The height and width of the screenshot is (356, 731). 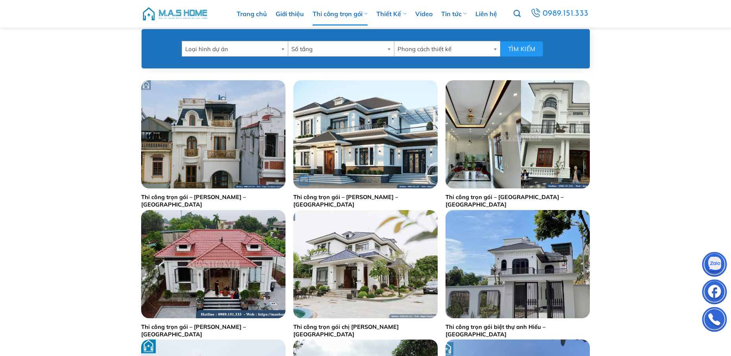 What do you see at coordinates (365, 134) in the screenshot?
I see `img: Thi công trọn gói - Anh Hiếu - Thanh Hoá | MasHome` at bounding box center [365, 134].